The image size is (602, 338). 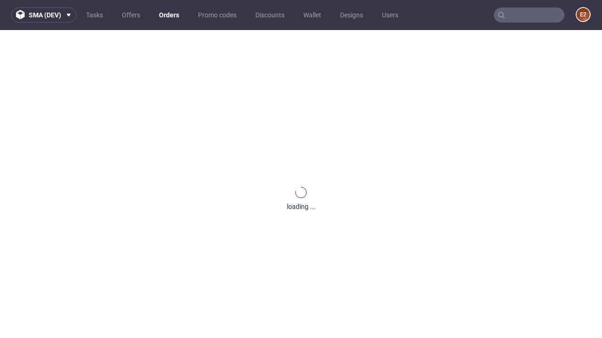 What do you see at coordinates (312, 15) in the screenshot?
I see `a: Wallet` at bounding box center [312, 15].